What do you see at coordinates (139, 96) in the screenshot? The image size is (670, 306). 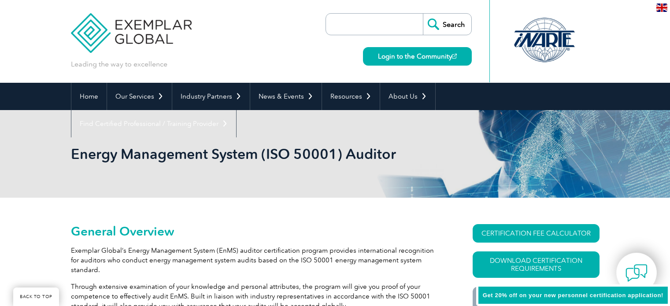 I see `a: Our Services` at bounding box center [139, 96].